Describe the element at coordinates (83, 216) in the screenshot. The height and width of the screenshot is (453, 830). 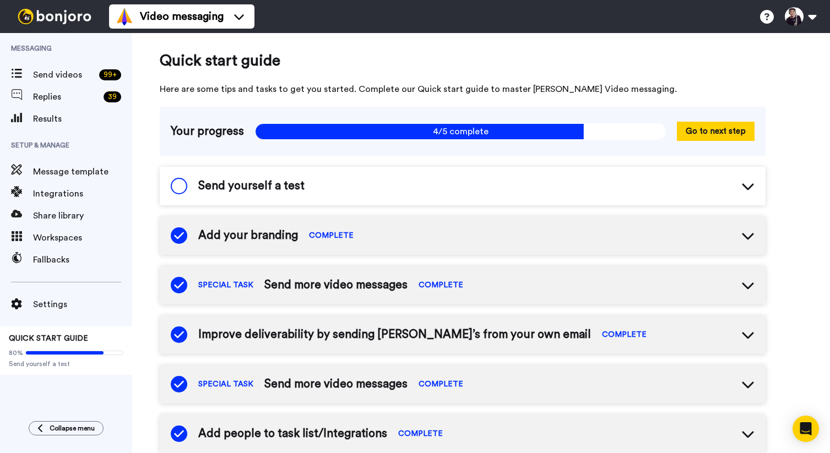
I see `span: Share library` at that location.